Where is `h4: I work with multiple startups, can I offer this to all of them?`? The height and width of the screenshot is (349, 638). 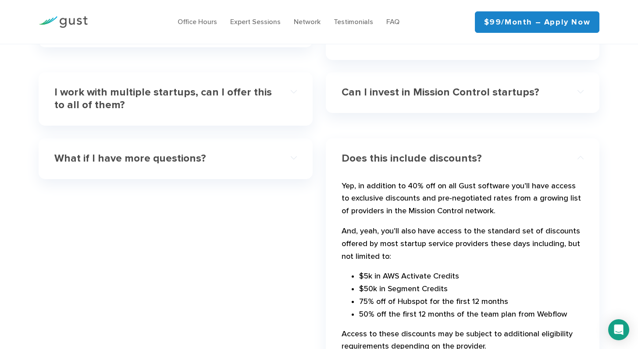 h4: I work with multiple startups, can I offer this to all of them? is located at coordinates (163, 99).